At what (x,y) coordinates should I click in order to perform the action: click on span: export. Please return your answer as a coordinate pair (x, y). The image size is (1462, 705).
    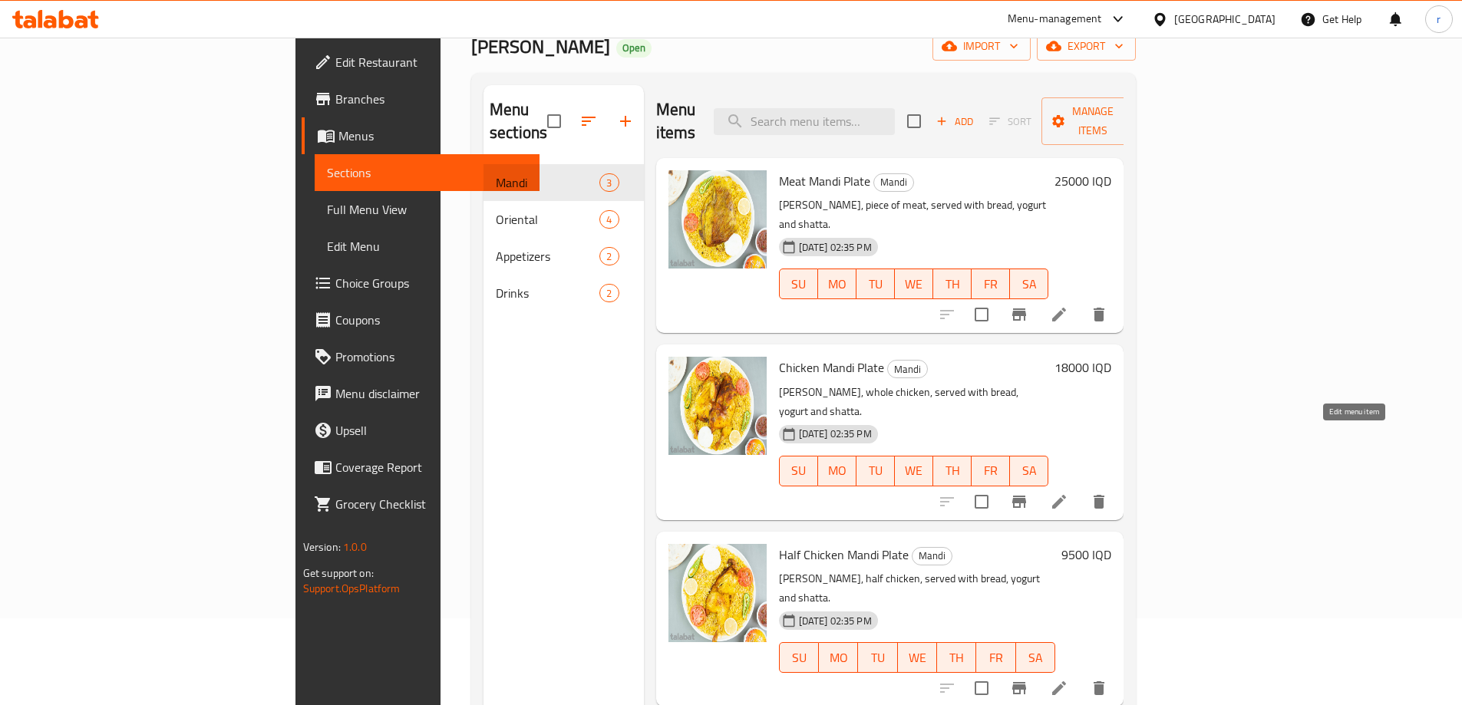
    Looking at the image, I should click on (1086, 46).